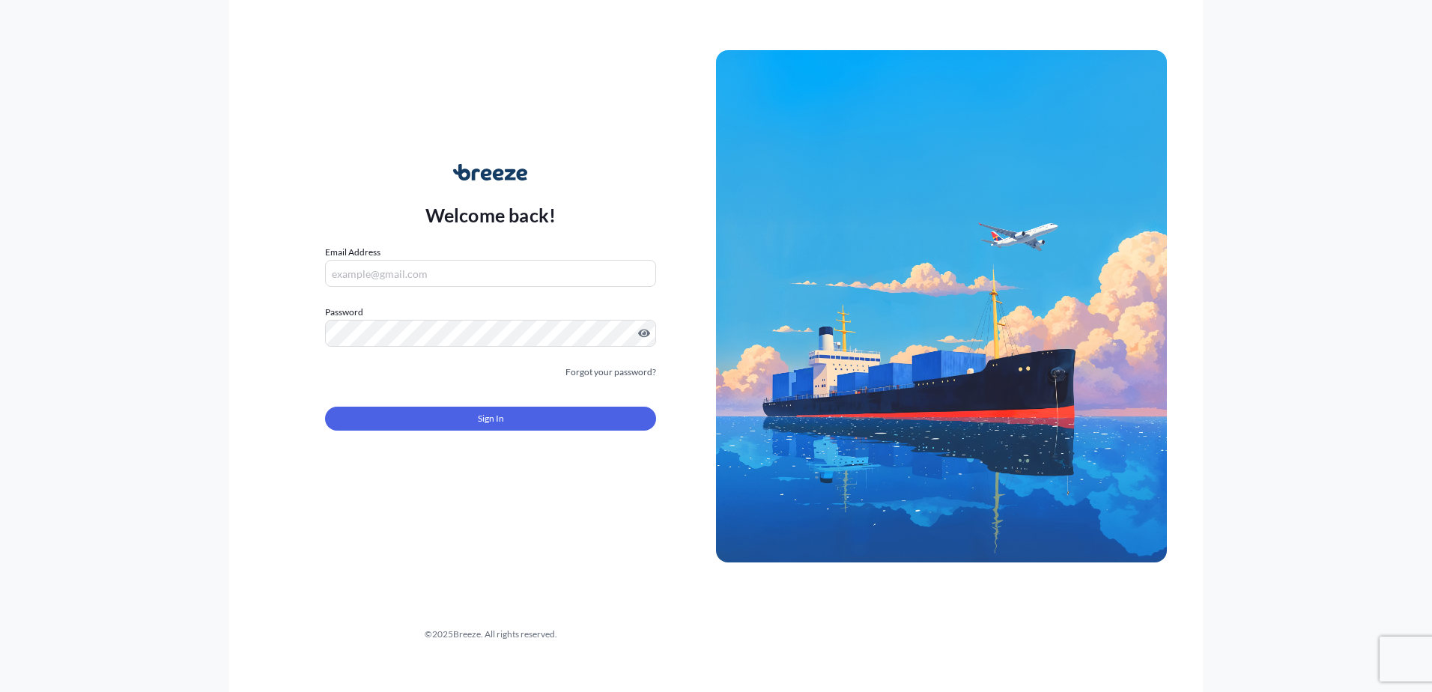 The width and height of the screenshot is (1432, 692). What do you see at coordinates (491, 419) in the screenshot?
I see `span: Sign In` at bounding box center [491, 419].